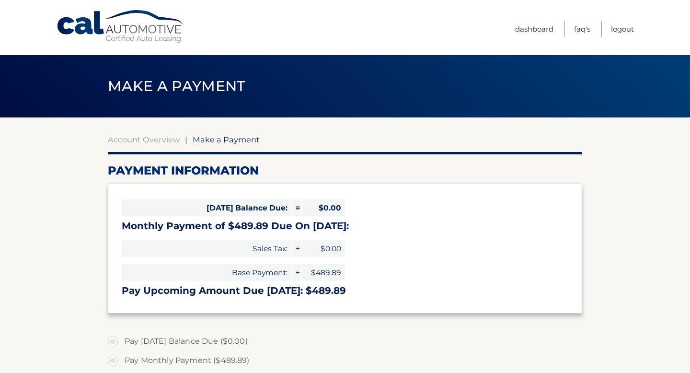 The height and width of the screenshot is (373, 690). What do you see at coordinates (121, 26) in the screenshot?
I see `a: Cal Automotive` at bounding box center [121, 26].